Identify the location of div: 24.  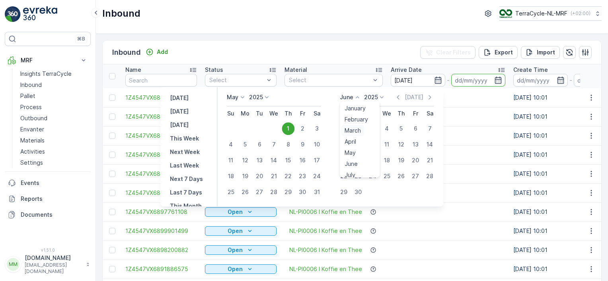
(372, 177).